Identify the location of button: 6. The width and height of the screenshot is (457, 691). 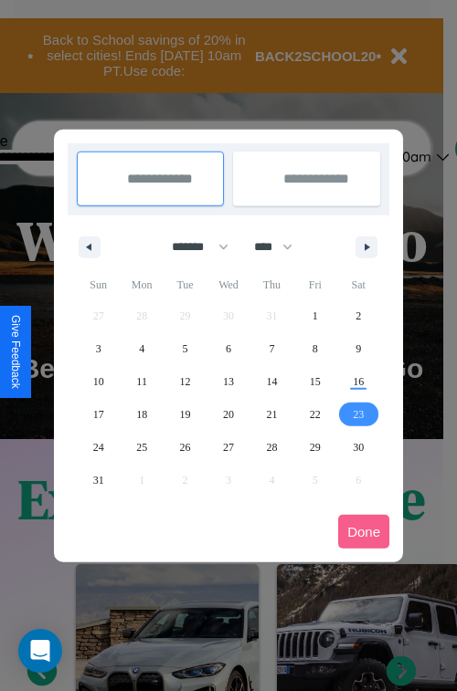
(227, 349).